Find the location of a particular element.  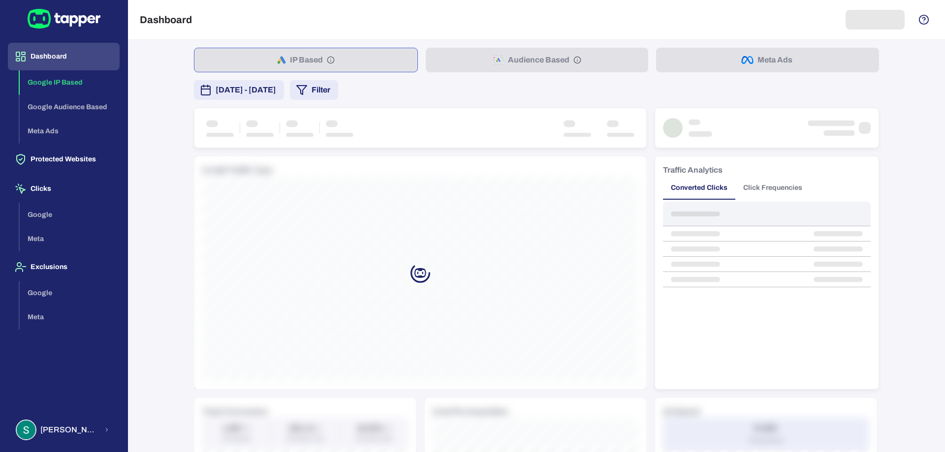

button: Converted Clicks is located at coordinates (699, 188).